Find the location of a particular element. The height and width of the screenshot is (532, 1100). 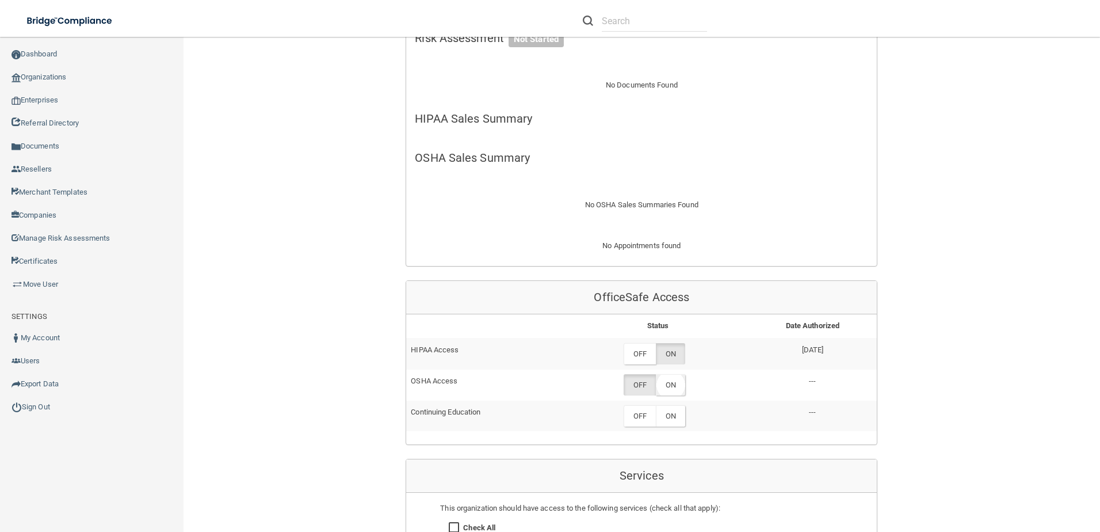

img: briefcase.64adab9b.png is located at coordinates (17, 284).